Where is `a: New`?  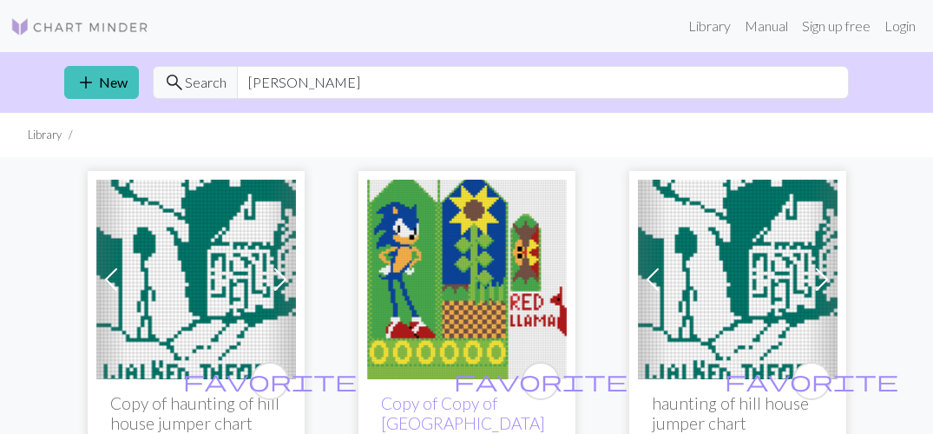
a: New is located at coordinates (102, 82).